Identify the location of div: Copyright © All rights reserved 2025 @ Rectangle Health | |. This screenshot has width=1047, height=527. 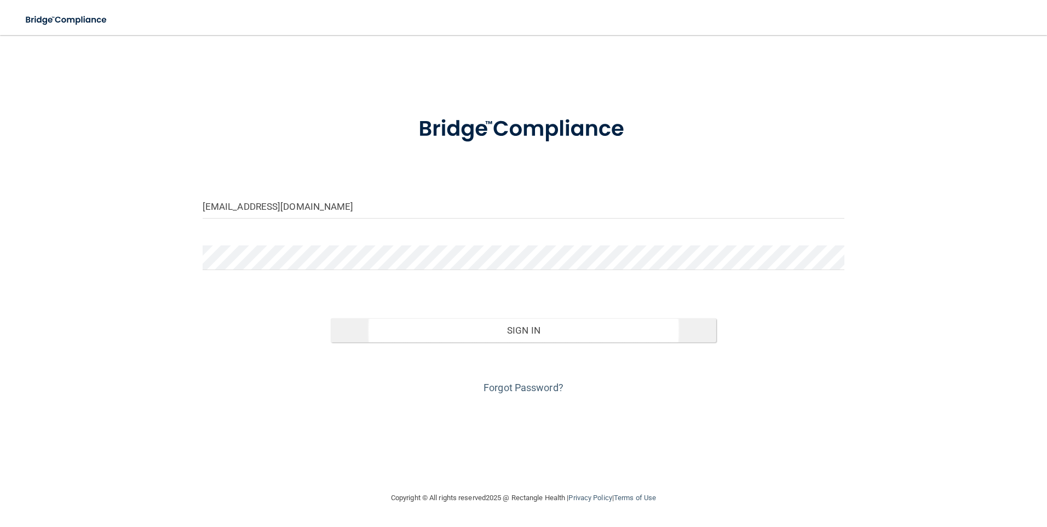
(523, 498).